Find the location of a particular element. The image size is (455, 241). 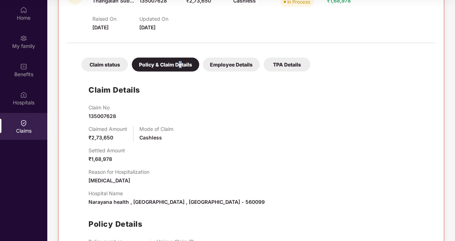

h1: Policy Details is located at coordinates (115, 224).